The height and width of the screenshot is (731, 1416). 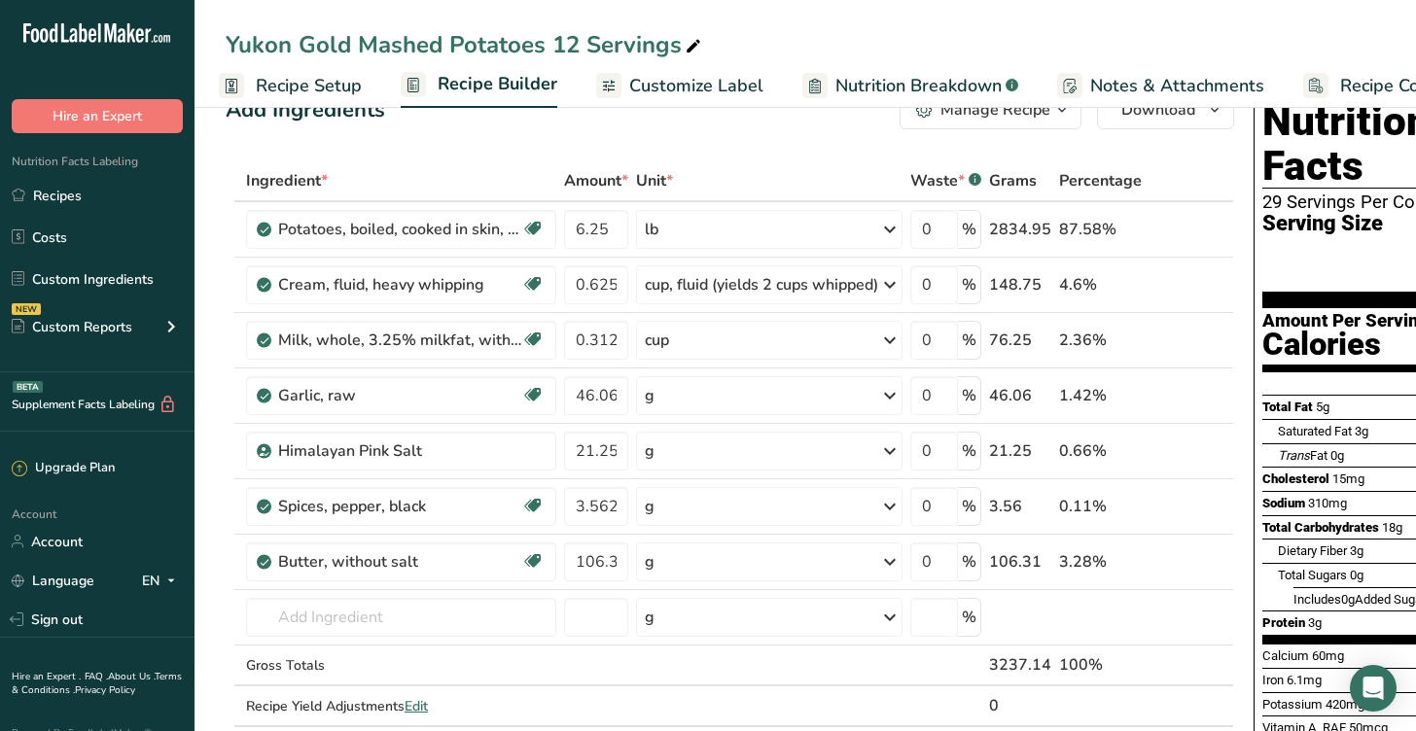 I want to click on span: Dietary Fiber, so click(x=1312, y=551).